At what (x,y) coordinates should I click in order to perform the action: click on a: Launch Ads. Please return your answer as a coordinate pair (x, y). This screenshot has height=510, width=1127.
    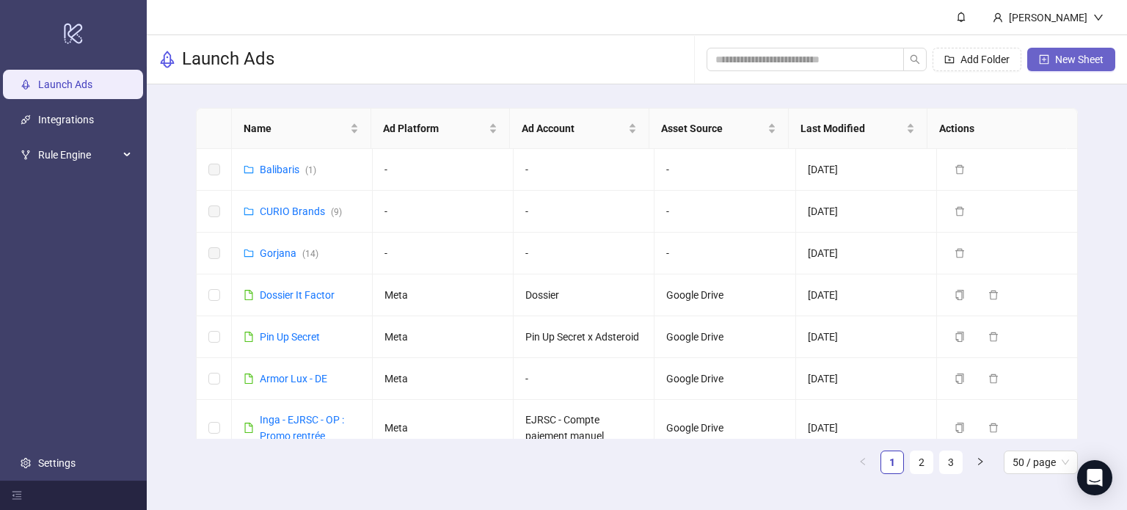
    Looking at the image, I should click on (65, 84).